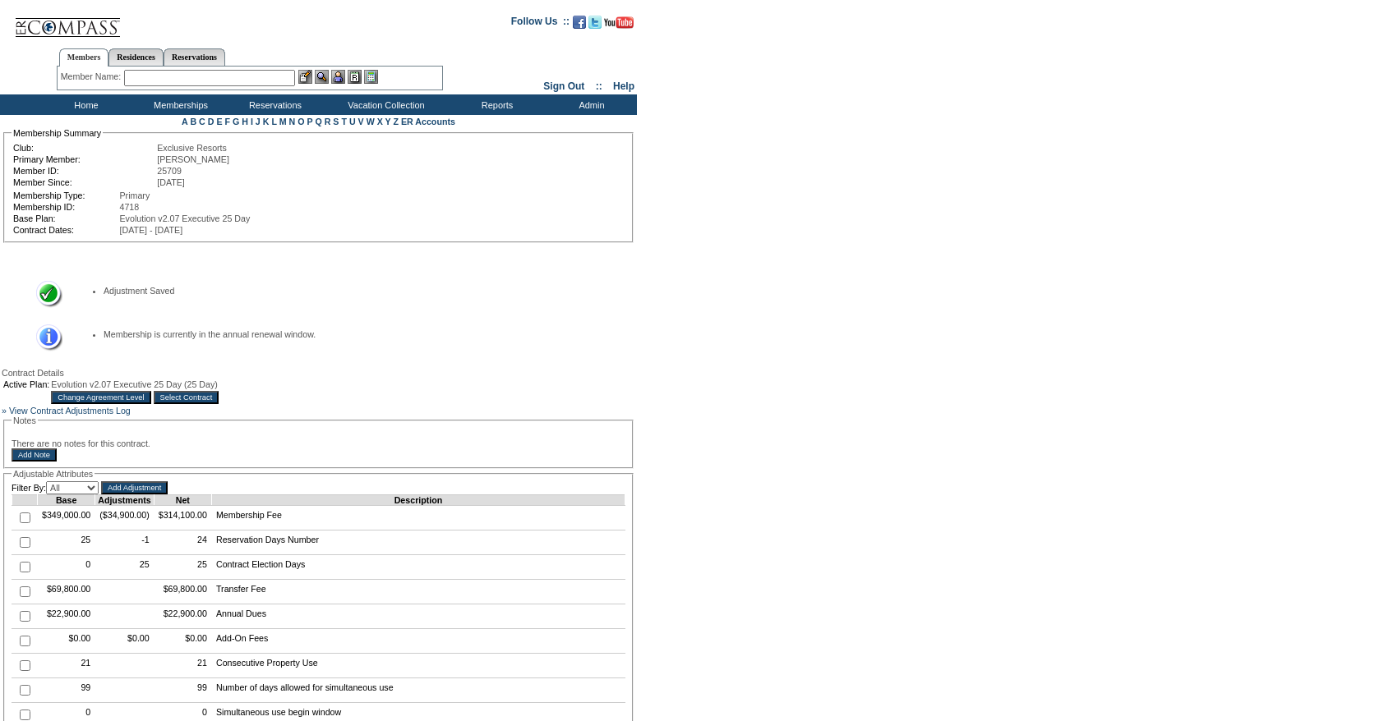 Image resolution: width=1393 pixels, height=721 pixels. What do you see at coordinates (134, 384) in the screenshot?
I see `span: Evolution v2.07 Executive 25 Day (25 Day)` at bounding box center [134, 384].